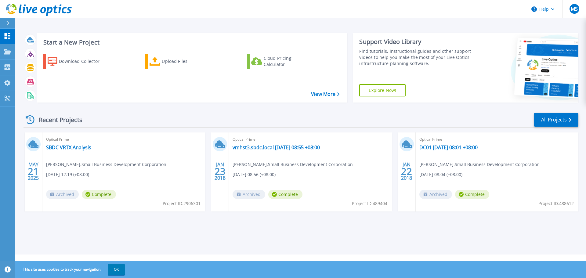 The height and width of the screenshot is (278, 586). I want to click on div: Cloud Pricing Calculator, so click(288, 61).